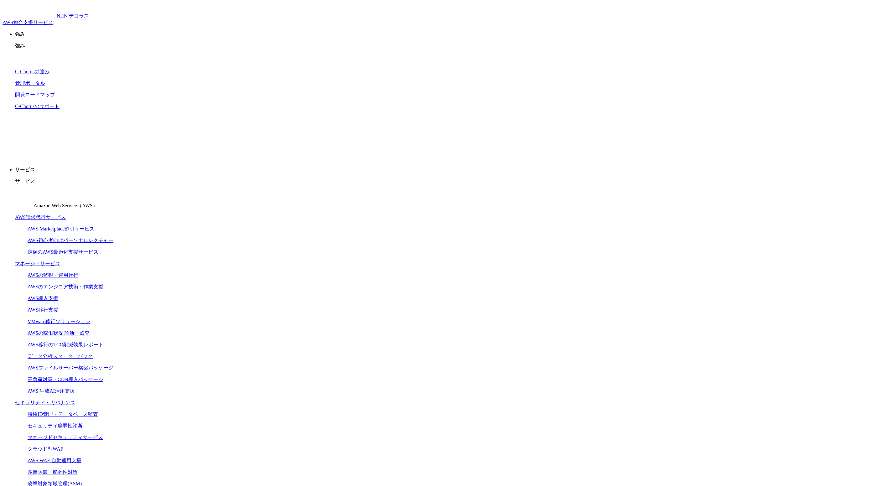 The width and height of the screenshot is (896, 486). What do you see at coordinates (61, 229) in the screenshot?
I see `a: AWS Marketplace割引サービス` at bounding box center [61, 229].